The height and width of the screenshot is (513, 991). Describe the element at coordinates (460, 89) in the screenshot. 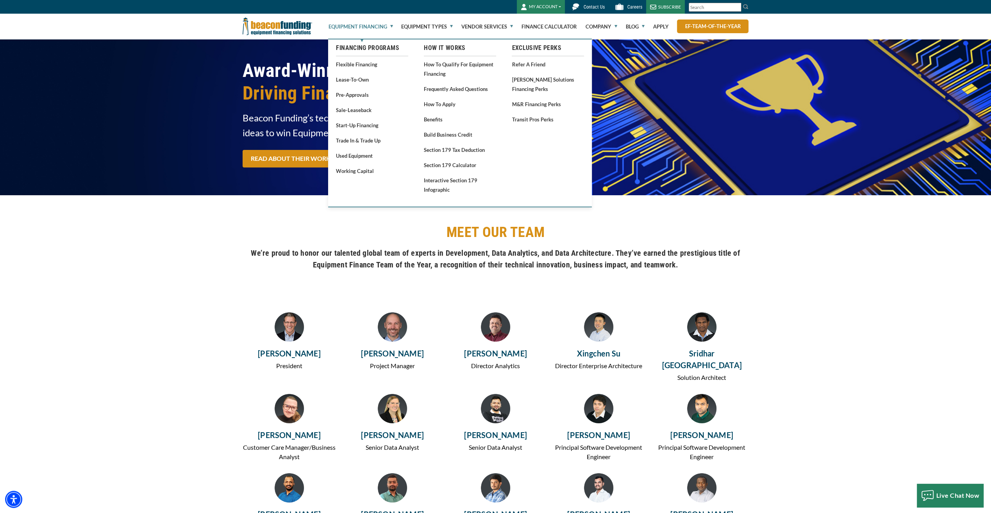

I see `a: Frequently Asked Questions` at that location.